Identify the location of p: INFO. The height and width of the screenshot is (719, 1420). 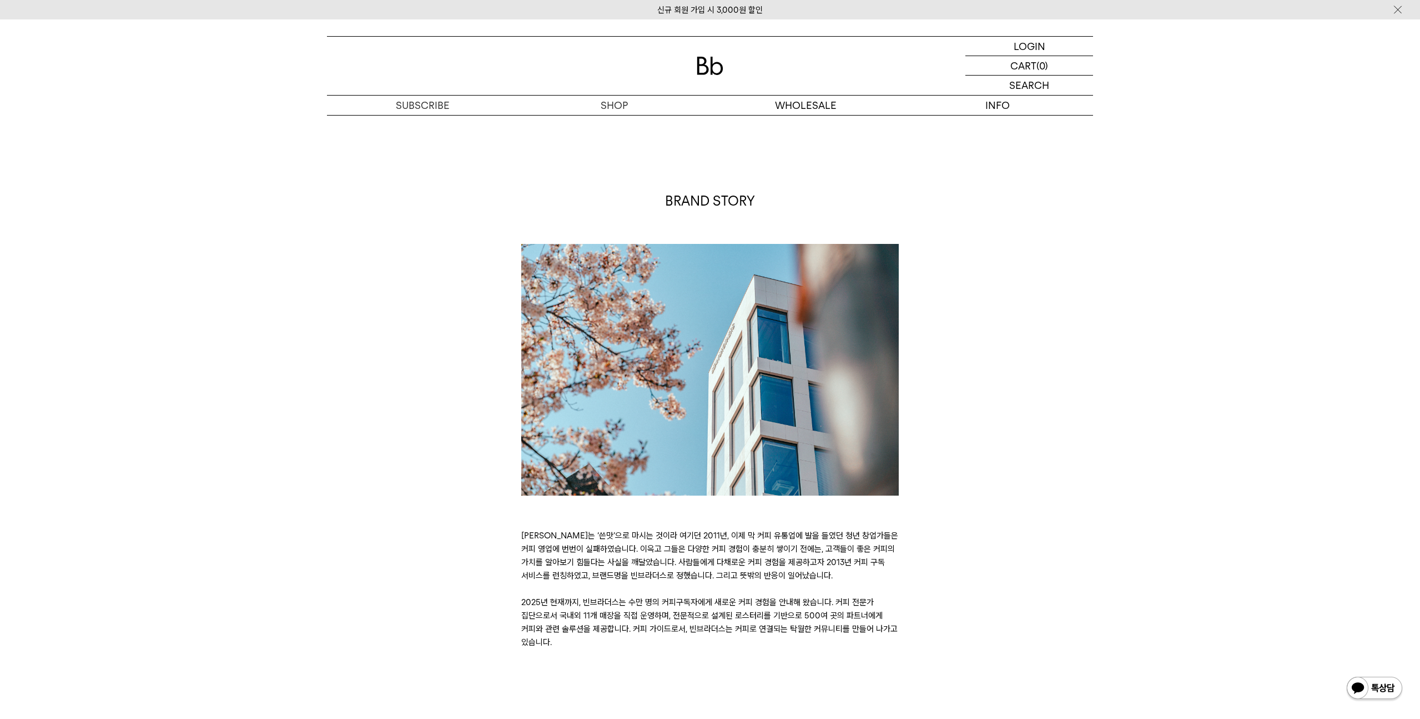
(997, 105).